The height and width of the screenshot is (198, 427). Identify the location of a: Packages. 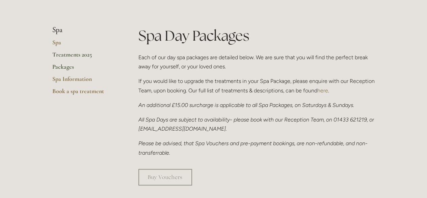
(84, 69).